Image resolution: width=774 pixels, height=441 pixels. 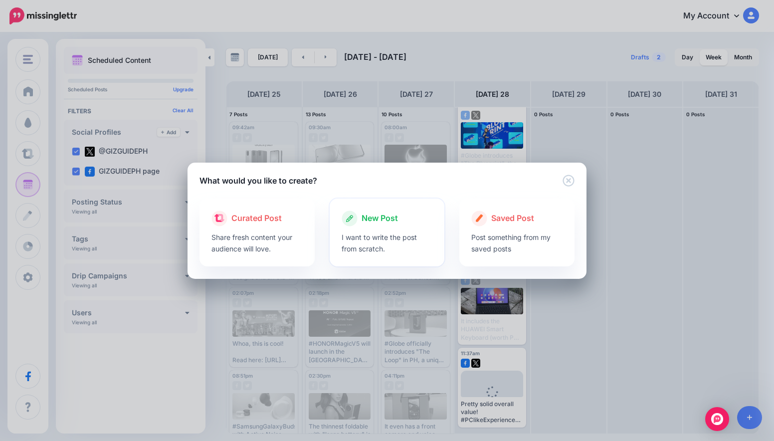 What do you see at coordinates (256, 218) in the screenshot?
I see `span: Curated Post` at bounding box center [256, 218].